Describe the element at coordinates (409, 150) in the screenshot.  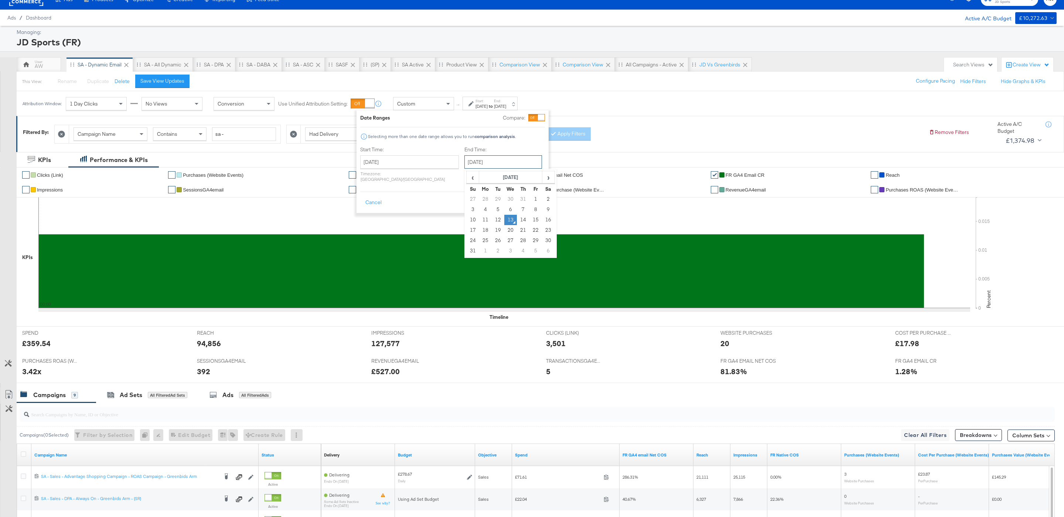
I see `label: Start Time:` at that location.